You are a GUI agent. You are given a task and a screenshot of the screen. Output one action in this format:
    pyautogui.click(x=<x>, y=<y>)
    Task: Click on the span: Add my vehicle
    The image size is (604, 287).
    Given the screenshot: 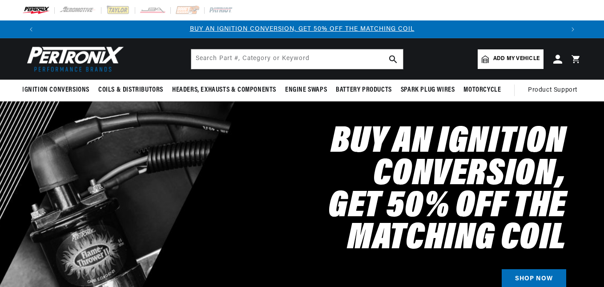 What is the action you would take?
    pyautogui.click(x=517, y=59)
    